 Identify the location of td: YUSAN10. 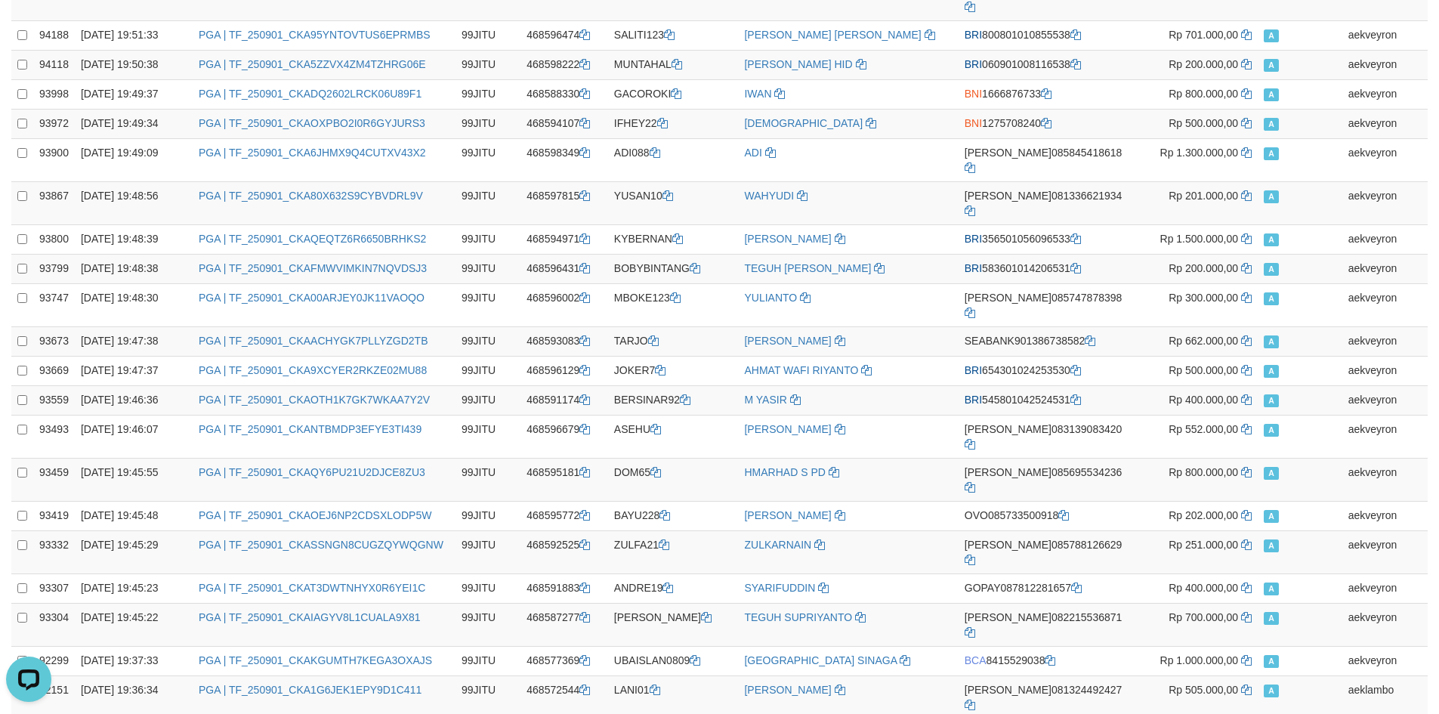
(673, 202).